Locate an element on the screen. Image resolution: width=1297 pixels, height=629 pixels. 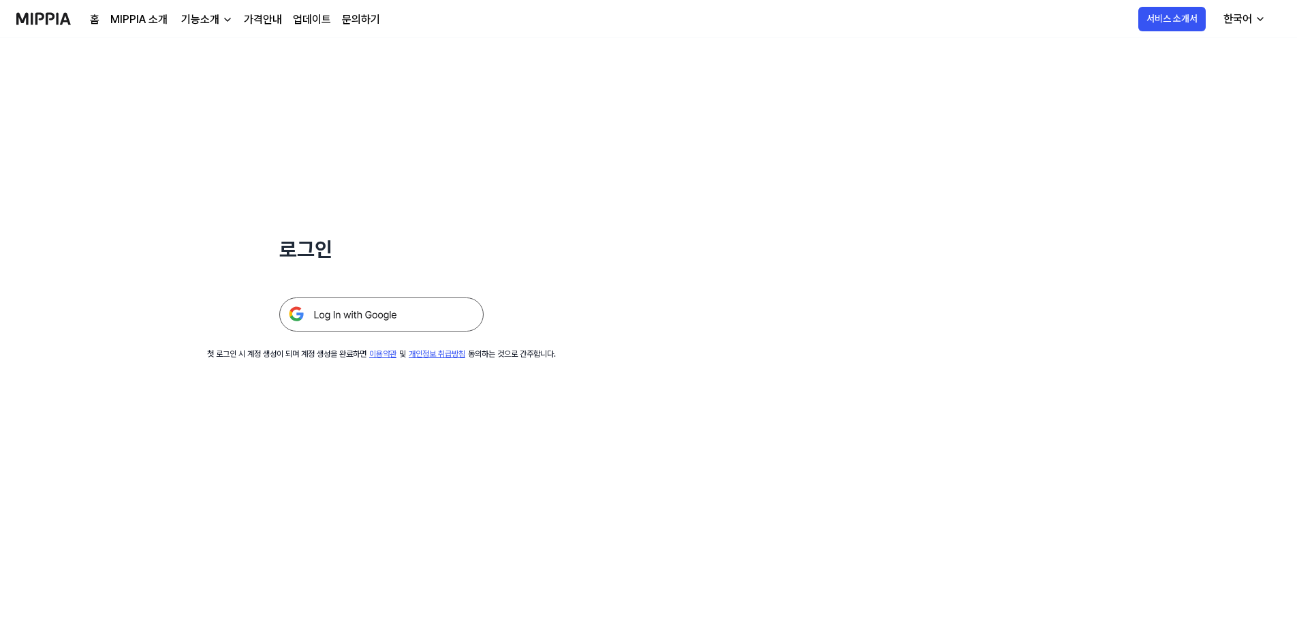
a: 서비스 소개서 is located at coordinates (1172, 19).